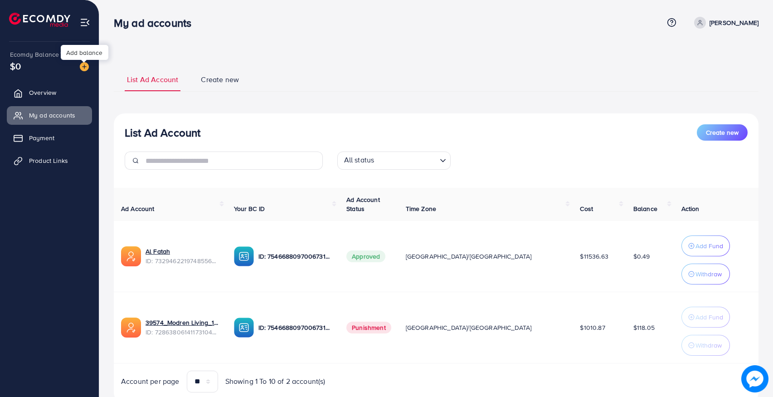 This screenshot has height=397, width=773. I want to click on input: Search for option, so click(406, 160).